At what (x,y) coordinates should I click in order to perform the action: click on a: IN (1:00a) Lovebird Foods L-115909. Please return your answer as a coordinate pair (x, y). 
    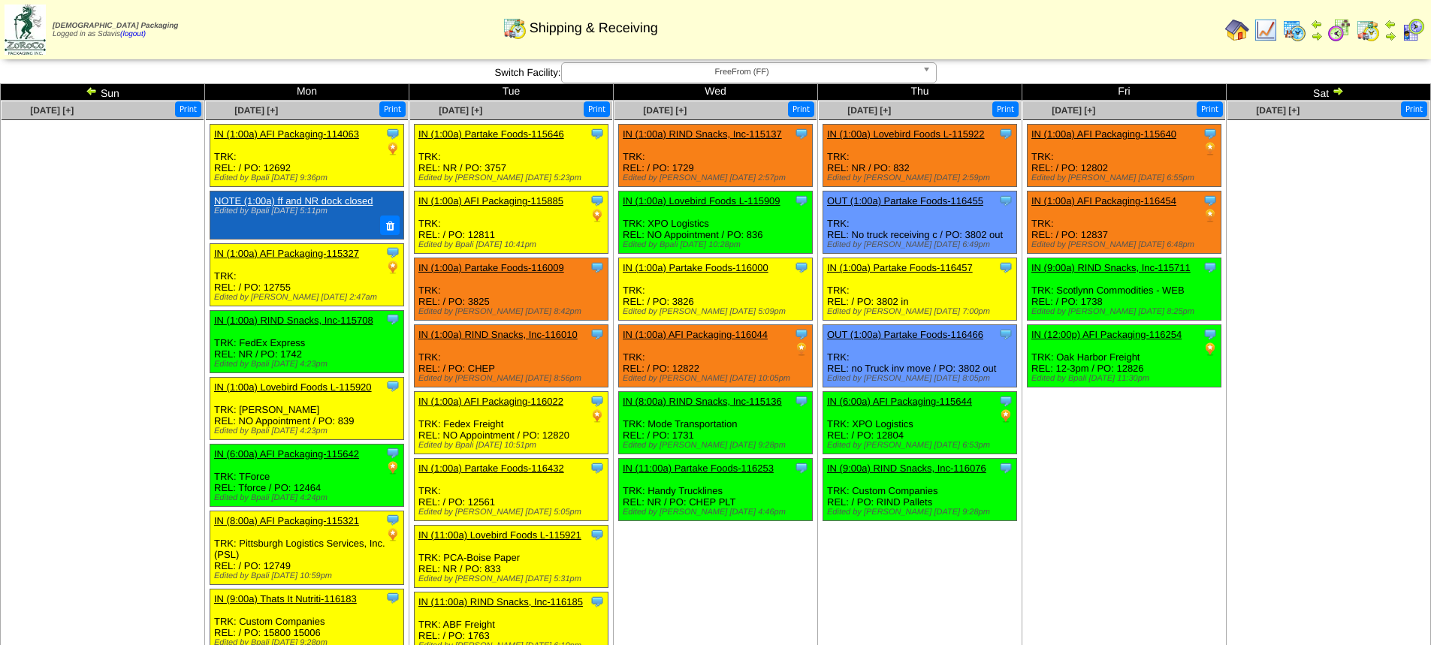
    Looking at the image, I should click on (702, 201).